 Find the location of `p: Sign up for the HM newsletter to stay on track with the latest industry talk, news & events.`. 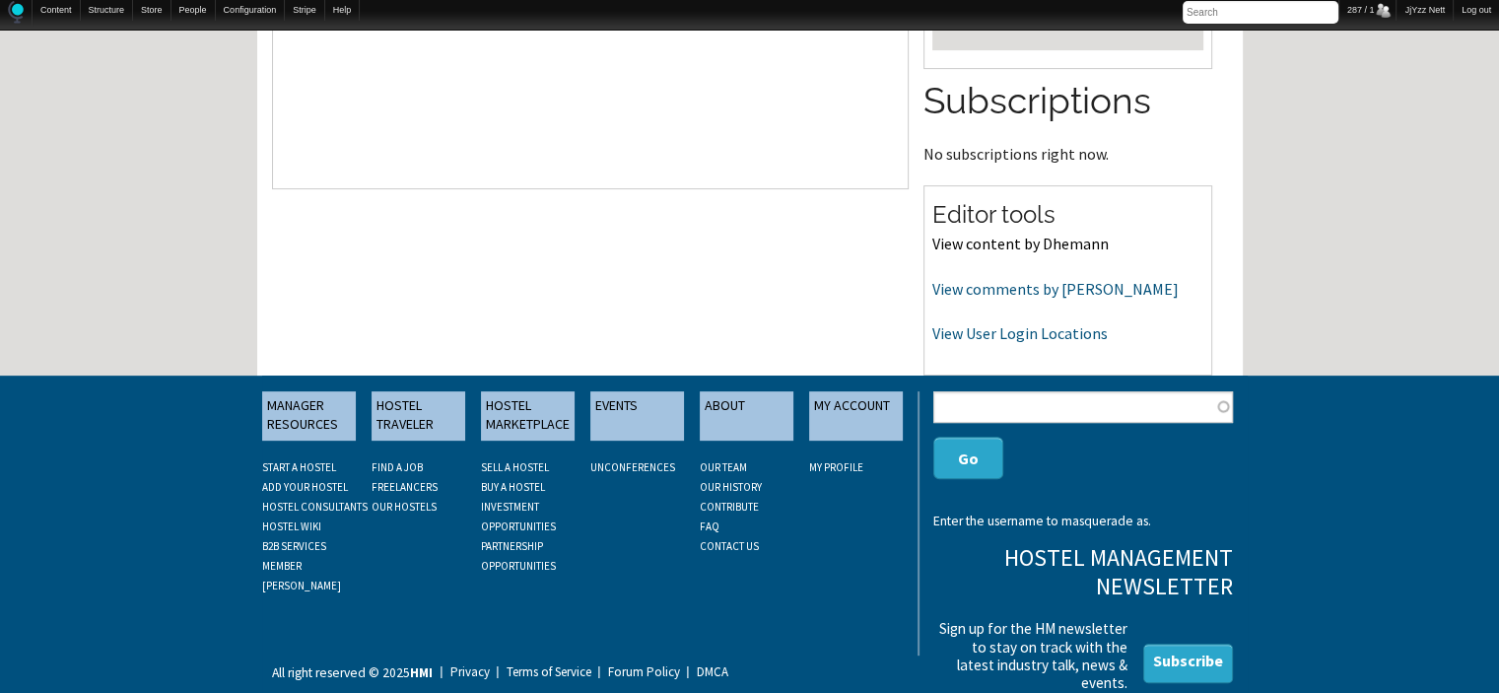

p: Sign up for the HM newsletter to stay on track with the latest industry talk, news & events. is located at coordinates (1030, 655).